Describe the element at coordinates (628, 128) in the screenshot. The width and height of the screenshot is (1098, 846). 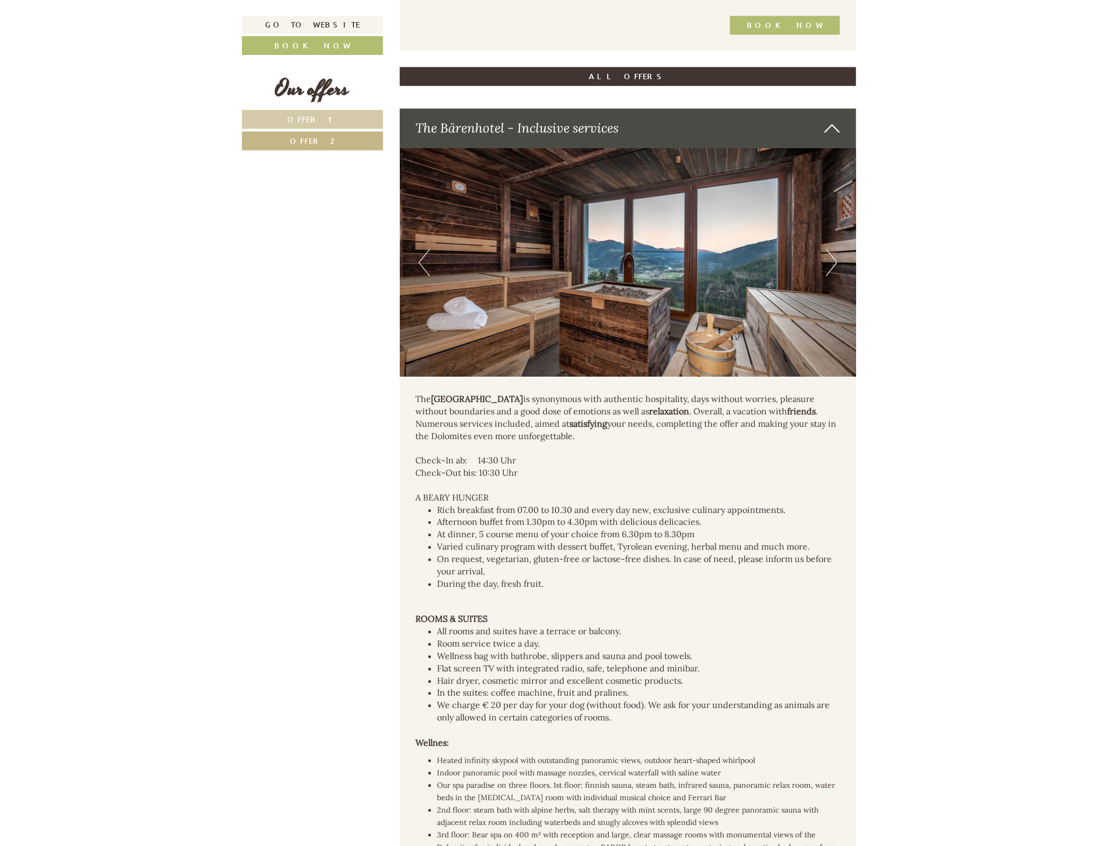
I see `div: The Bärenhotel - Inclusive services` at that location.